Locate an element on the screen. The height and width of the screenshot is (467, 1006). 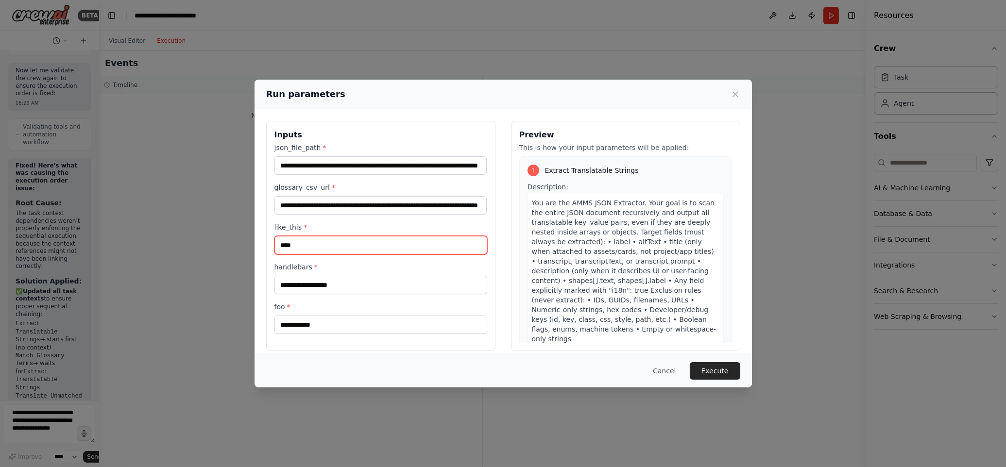
label: like_this is located at coordinates (381, 227).